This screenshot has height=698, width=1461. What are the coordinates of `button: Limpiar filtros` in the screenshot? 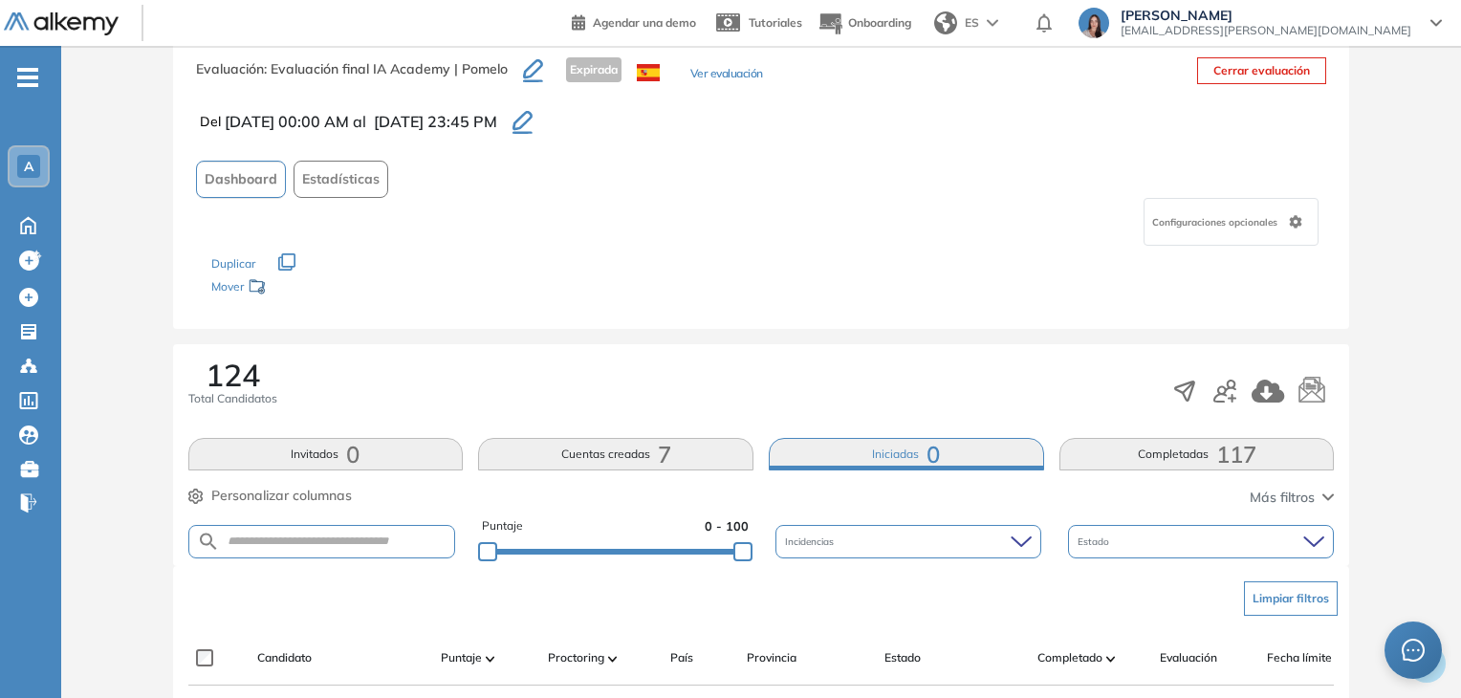 It's located at (1291, 599).